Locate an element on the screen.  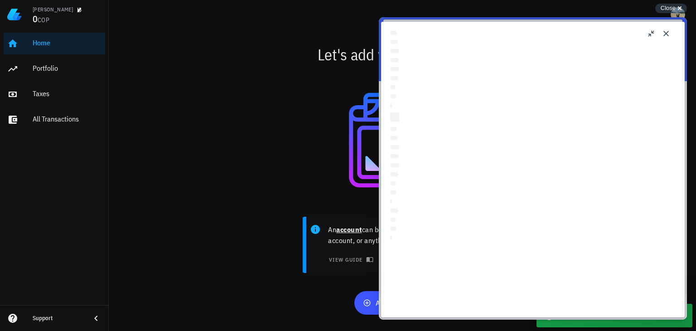
a: Home is located at coordinates (54, 44).